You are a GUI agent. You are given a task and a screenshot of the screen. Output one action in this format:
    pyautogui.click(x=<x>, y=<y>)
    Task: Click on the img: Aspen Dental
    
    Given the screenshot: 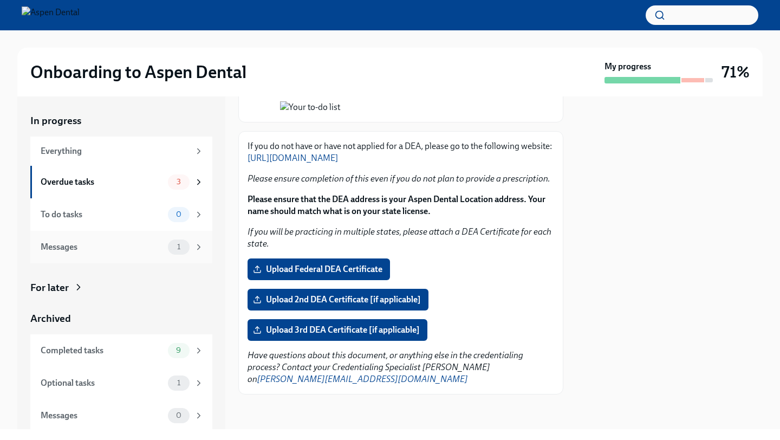 What is the action you would take?
    pyautogui.click(x=50, y=15)
    